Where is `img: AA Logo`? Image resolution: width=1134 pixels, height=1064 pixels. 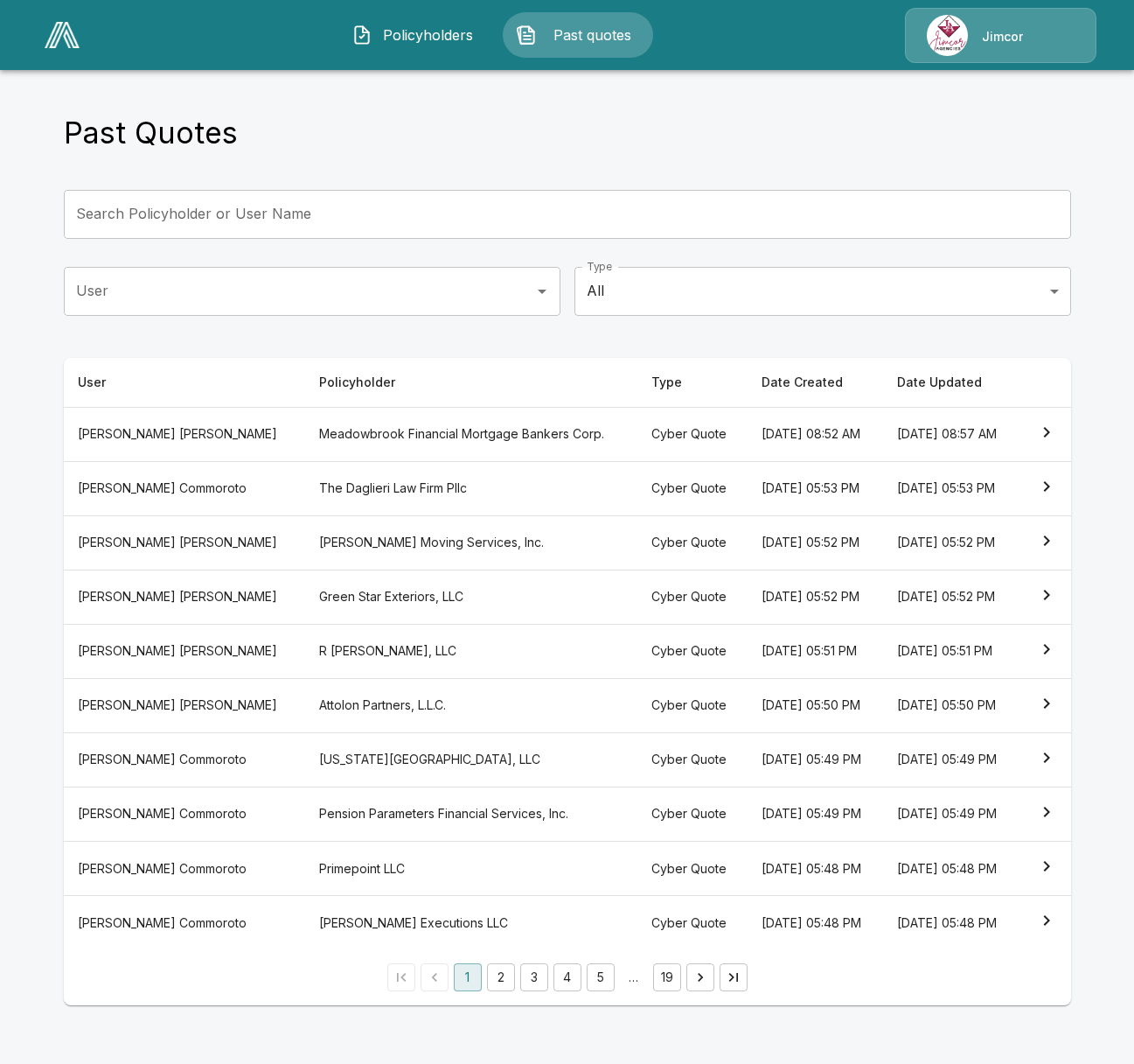 img: AA Logo is located at coordinates (62, 35).